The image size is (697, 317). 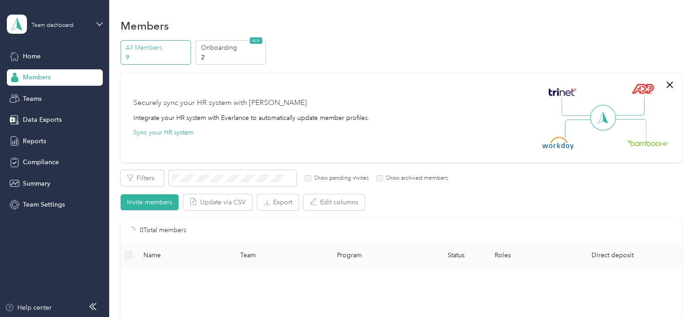 I want to click on div: Integrate your HR system with Everlance to automatically update member profiles., so click(x=251, y=118).